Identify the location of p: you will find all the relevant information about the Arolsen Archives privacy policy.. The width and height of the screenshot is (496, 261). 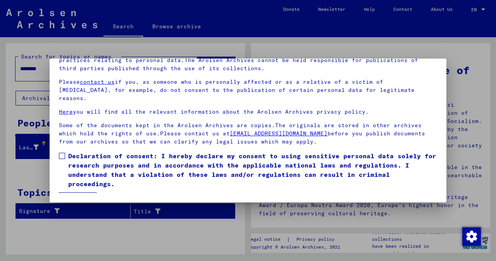
(248, 112).